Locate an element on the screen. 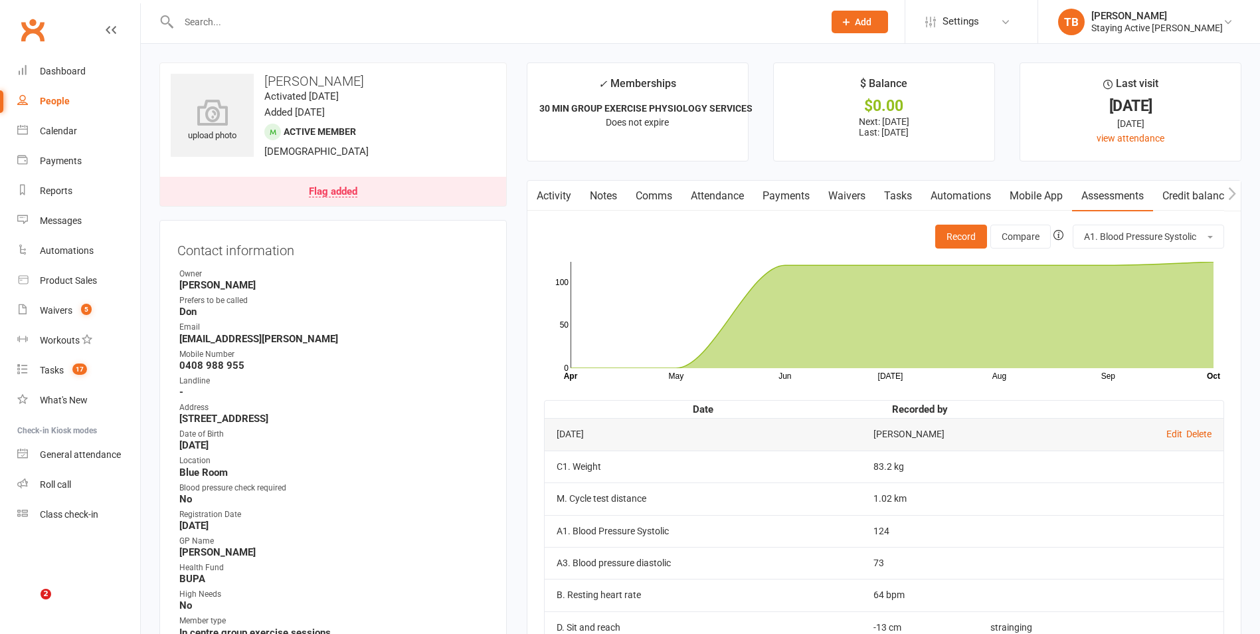 The image size is (1260, 634). div: Class check-in is located at coordinates (69, 514).